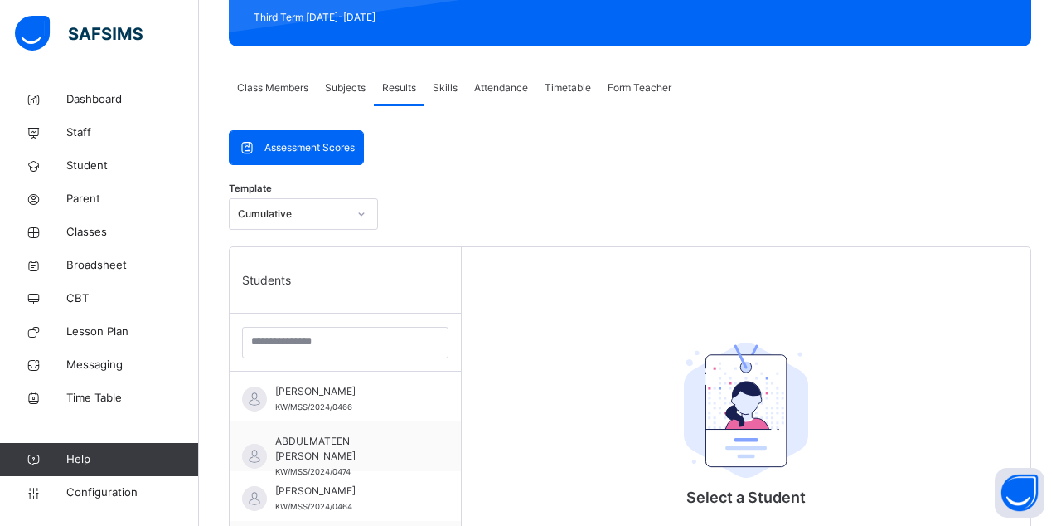  What do you see at coordinates (133, 166) in the screenshot?
I see `span: Student` at bounding box center [133, 166].